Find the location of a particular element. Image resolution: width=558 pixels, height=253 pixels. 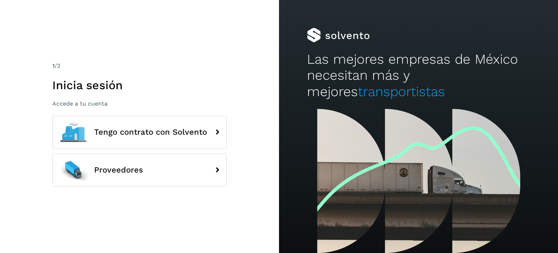

span: 1 is located at coordinates (53, 65).